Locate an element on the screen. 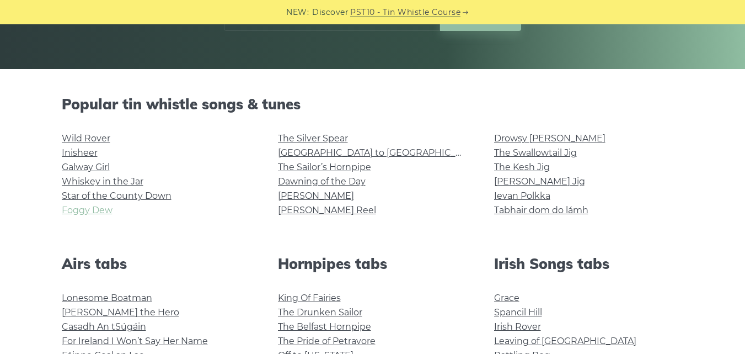 This screenshot has width=745, height=354. h2: Hornpipes tabs is located at coordinates (373, 263).